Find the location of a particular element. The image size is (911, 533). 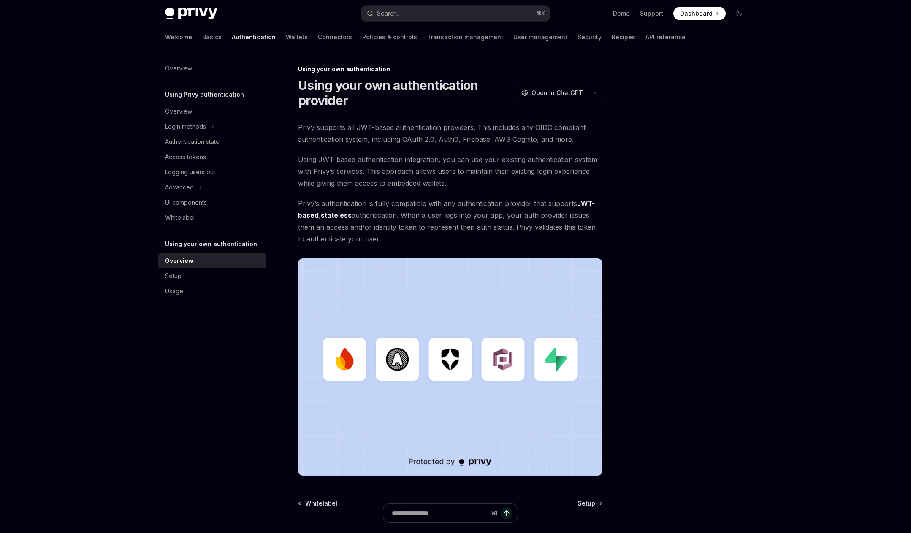

div: Using your own authentication is located at coordinates (450, 69).